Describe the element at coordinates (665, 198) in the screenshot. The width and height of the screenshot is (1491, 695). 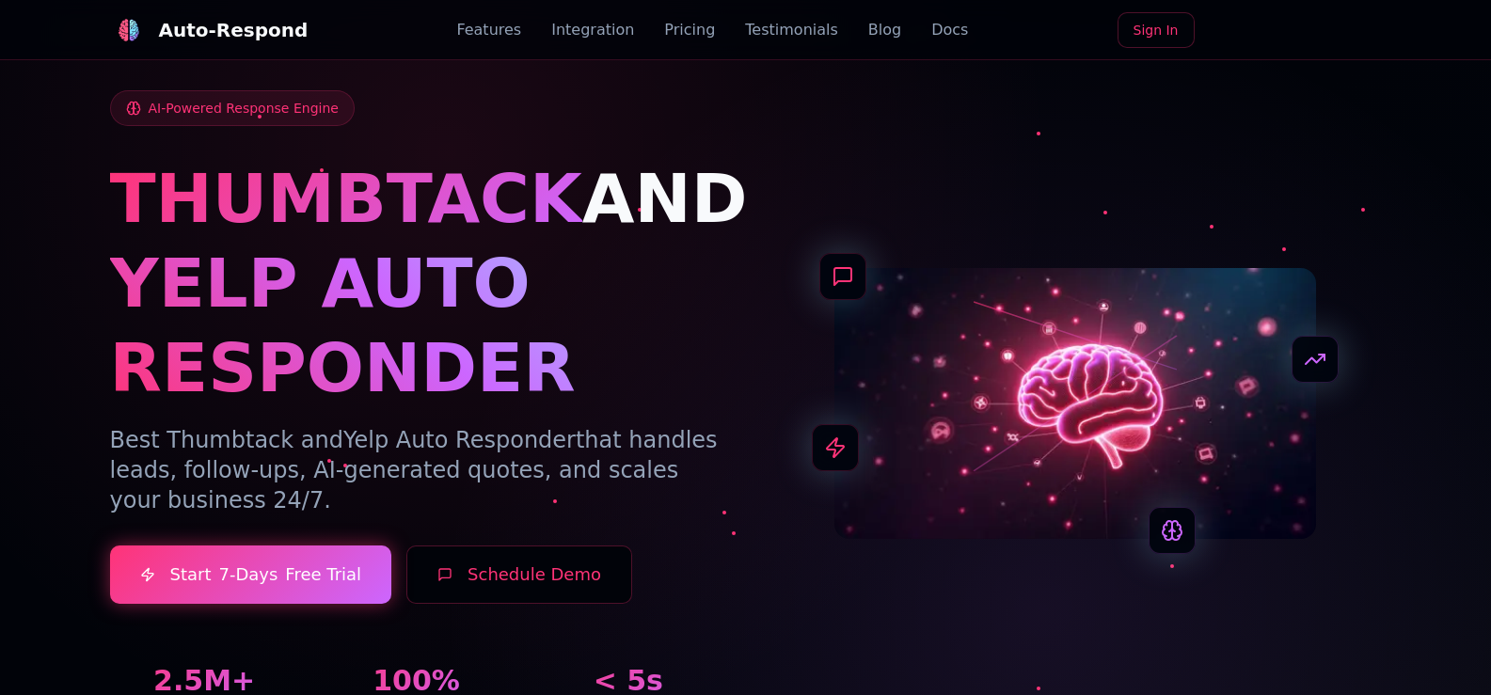
I see `span: AND` at that location.